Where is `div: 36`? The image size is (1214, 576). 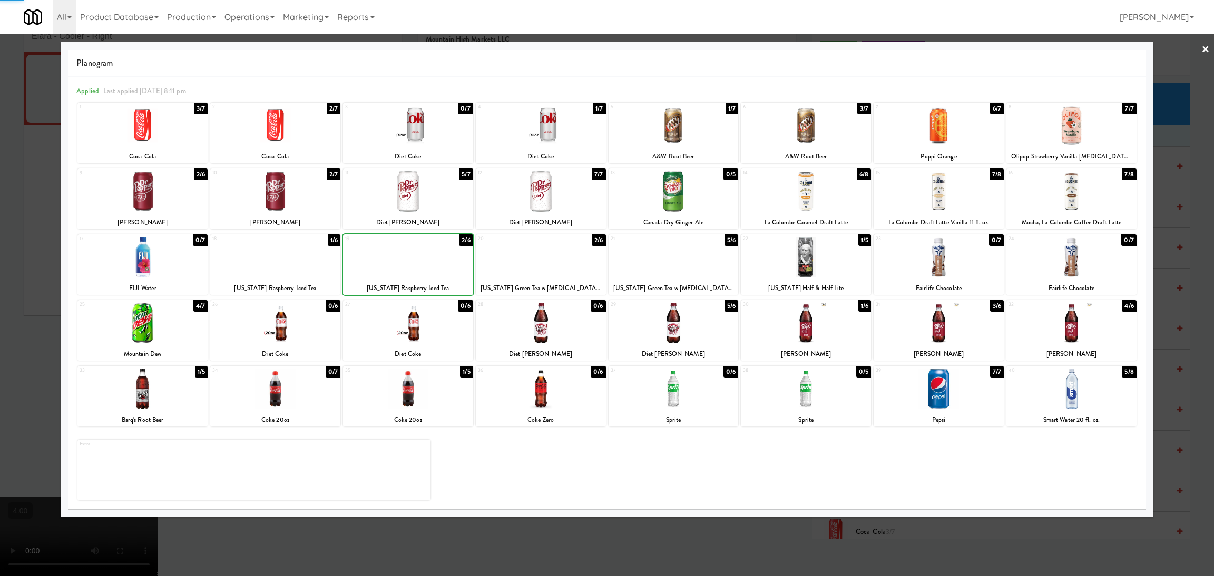
div: 36 is located at coordinates (509, 370).